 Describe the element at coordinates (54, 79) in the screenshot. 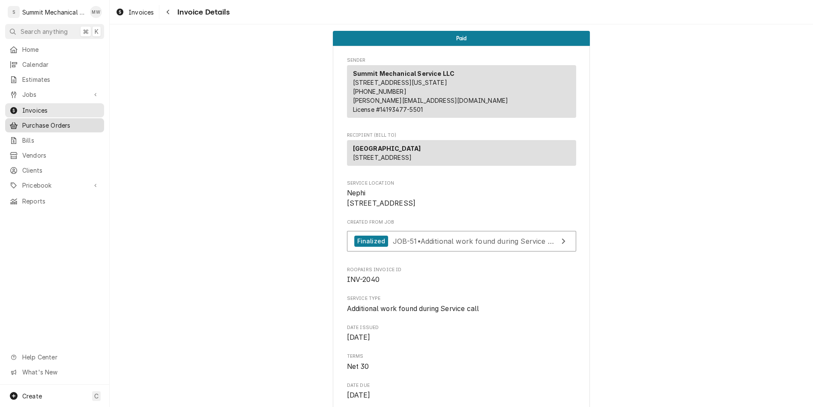

I see `a: Estimates` at that location.